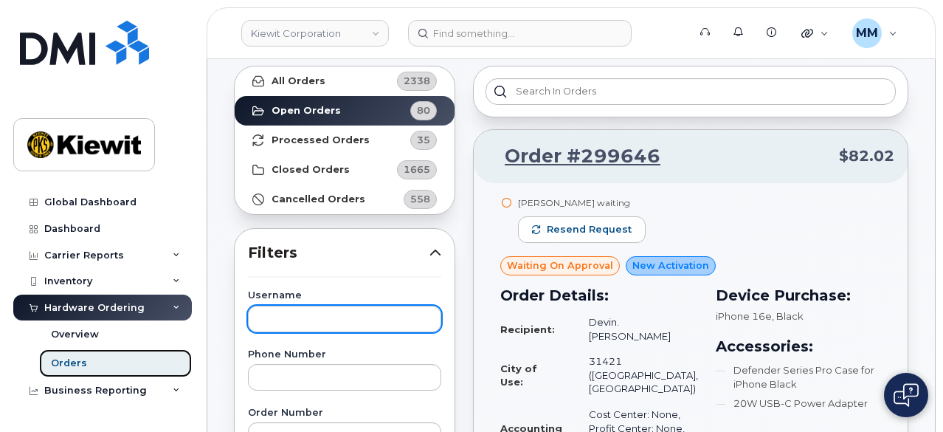  I want to click on h3: Device Purchase:, so click(798, 295).